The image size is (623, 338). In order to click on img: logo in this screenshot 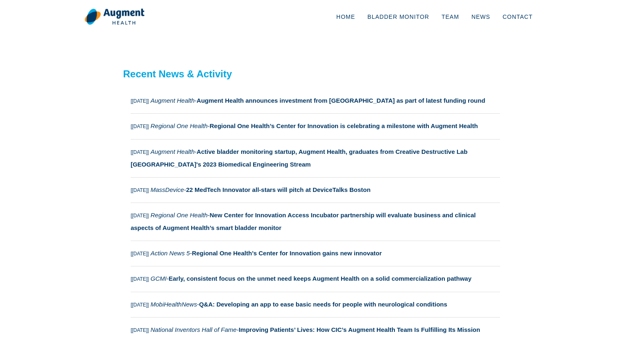, I will do `click(114, 17)`.